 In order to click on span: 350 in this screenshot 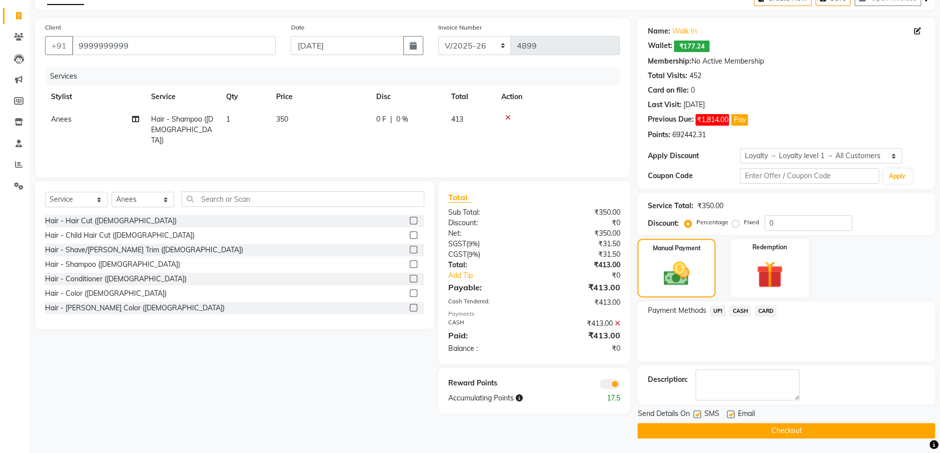, I will do `click(282, 119)`.